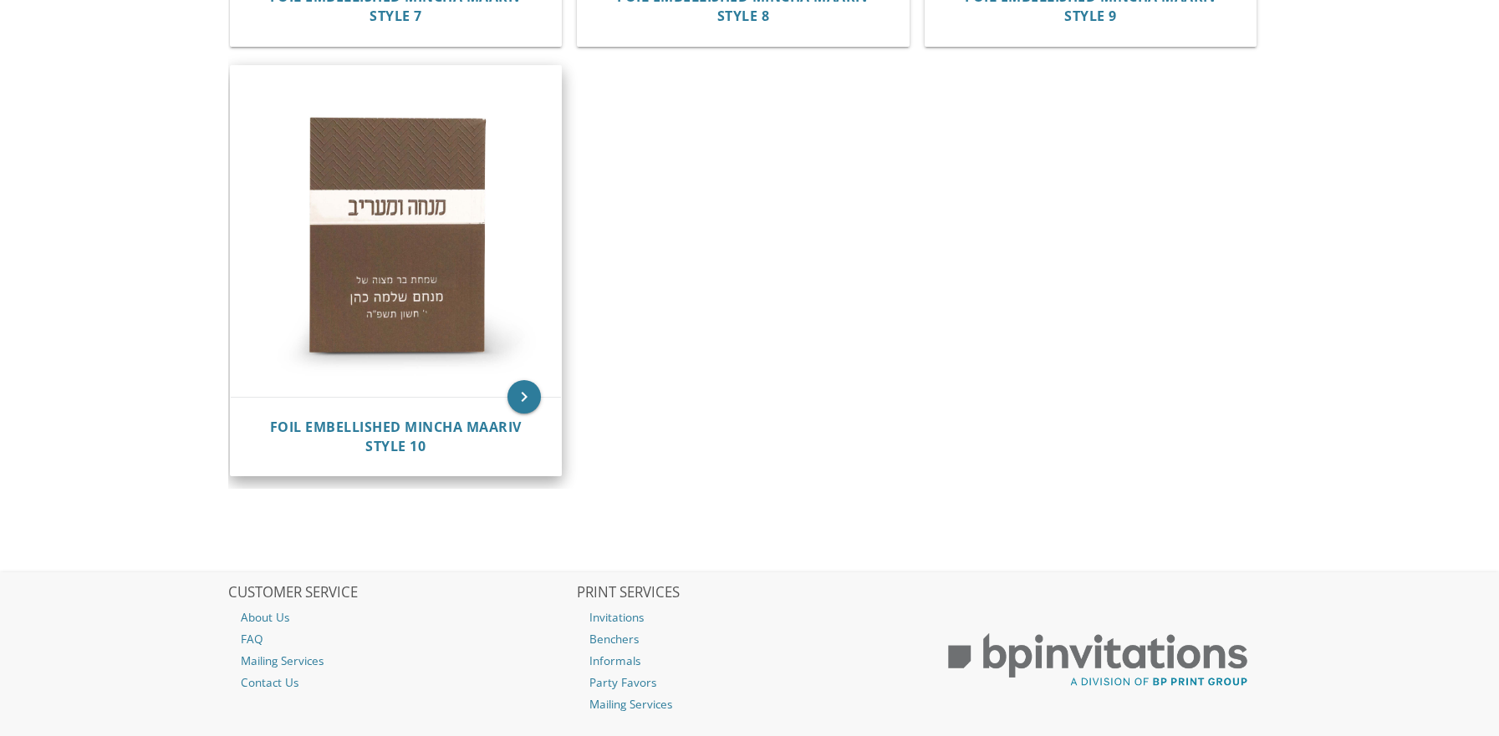 The image size is (1499, 736). I want to click on h2: CUSTOMER SERVICE, so click(401, 593).